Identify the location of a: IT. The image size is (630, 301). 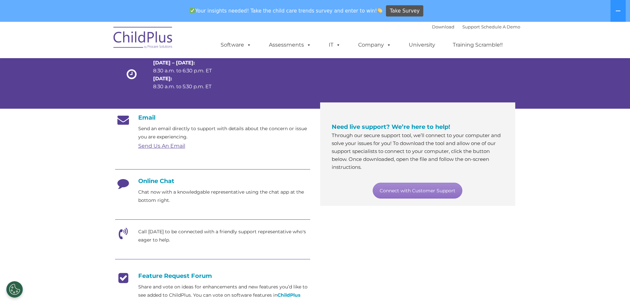
(335, 45).